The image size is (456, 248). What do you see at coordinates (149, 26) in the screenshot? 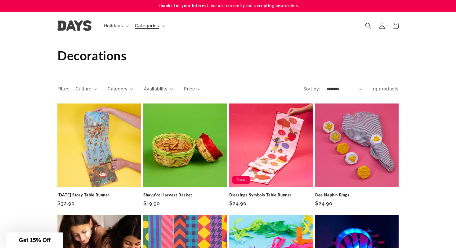
I see `summary: Categories` at bounding box center [149, 26].